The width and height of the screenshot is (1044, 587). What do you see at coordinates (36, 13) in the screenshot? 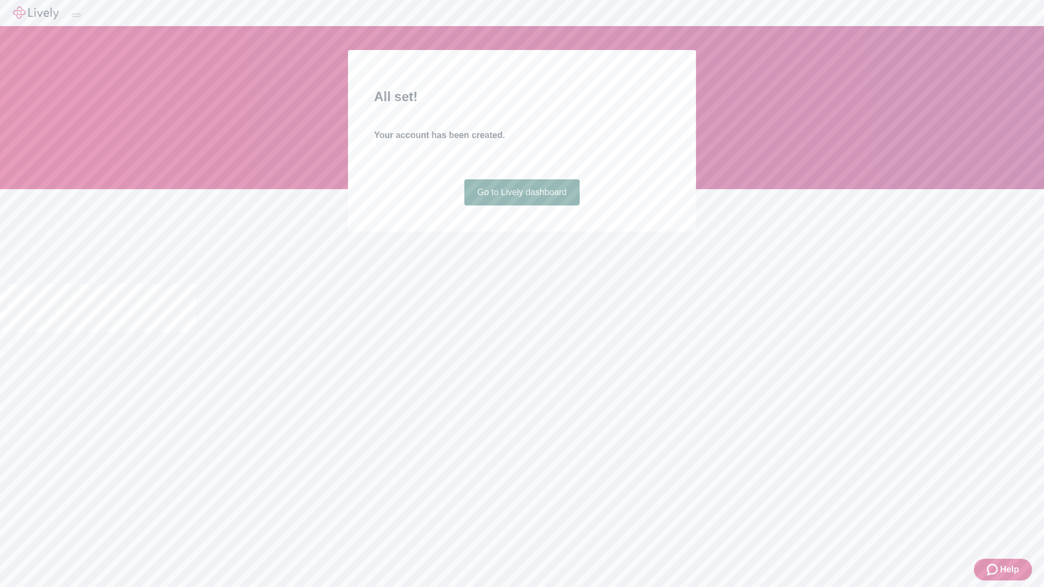
I see `img: Lively` at bounding box center [36, 13].